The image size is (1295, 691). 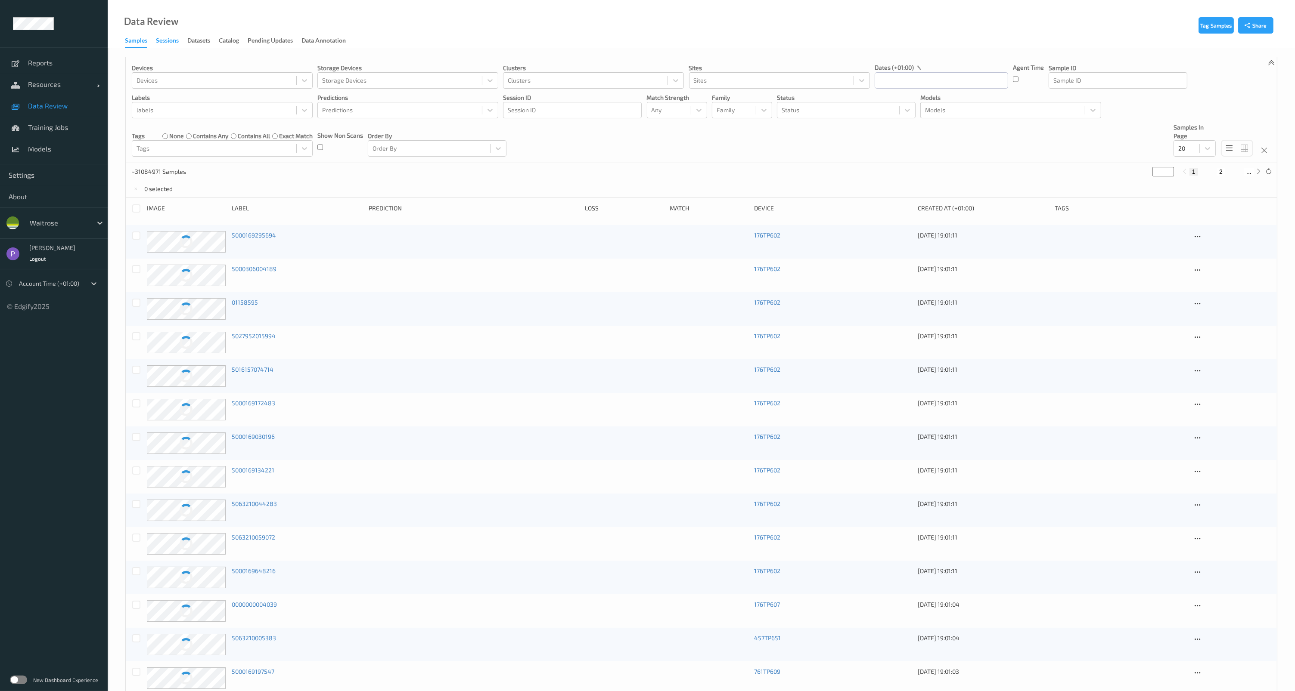 What do you see at coordinates (1255, 25) in the screenshot?
I see `button: Share` at bounding box center [1255, 25].